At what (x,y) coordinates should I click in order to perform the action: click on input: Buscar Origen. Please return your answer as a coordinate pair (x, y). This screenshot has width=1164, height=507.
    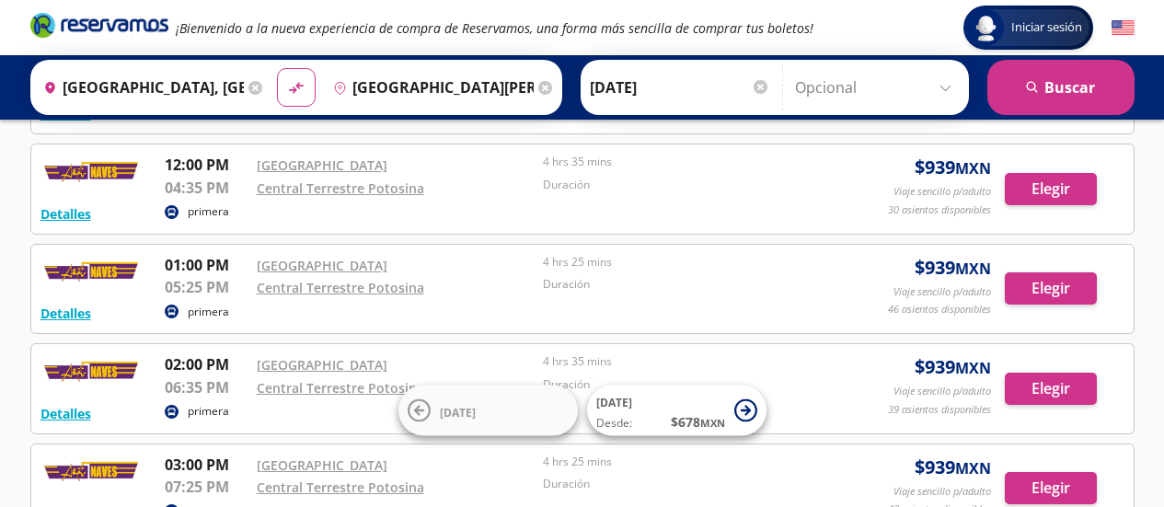
    Looking at the image, I should click on (140, 87).